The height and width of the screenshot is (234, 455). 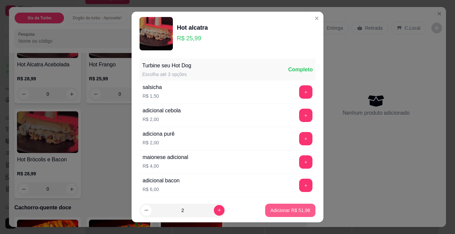 What do you see at coordinates (219, 210) in the screenshot?
I see `button: increase-product-quantity` at bounding box center [219, 210].